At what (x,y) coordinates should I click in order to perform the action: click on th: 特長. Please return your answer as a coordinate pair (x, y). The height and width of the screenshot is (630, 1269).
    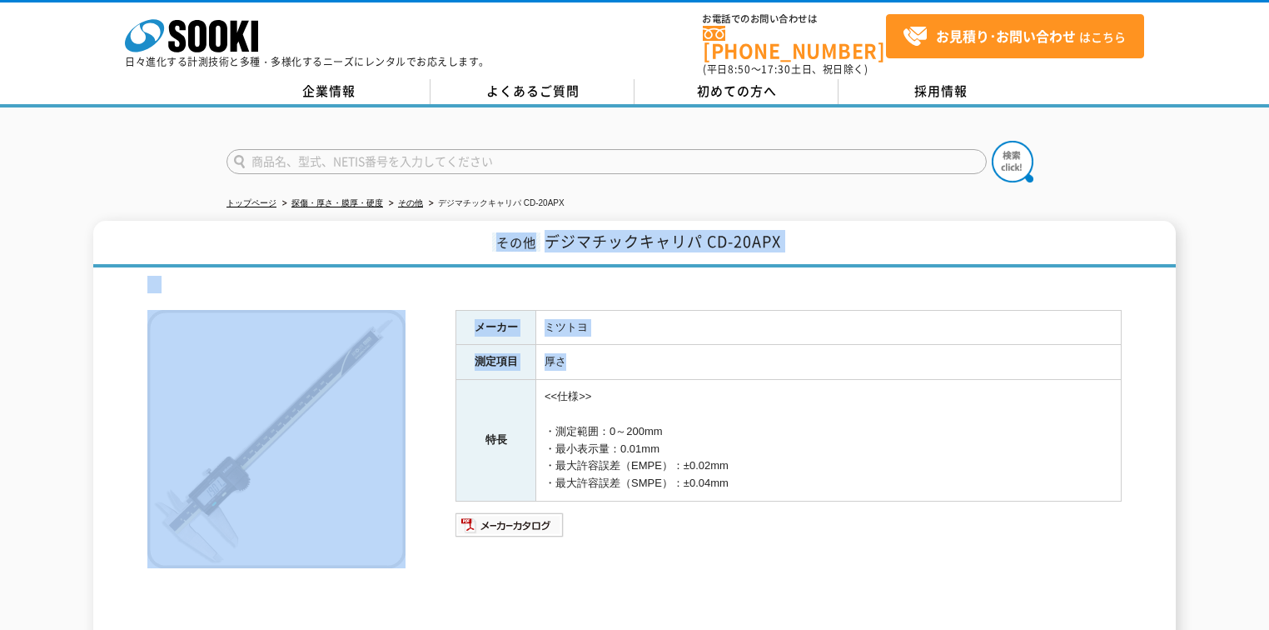
    Looking at the image, I should click on (496, 440).